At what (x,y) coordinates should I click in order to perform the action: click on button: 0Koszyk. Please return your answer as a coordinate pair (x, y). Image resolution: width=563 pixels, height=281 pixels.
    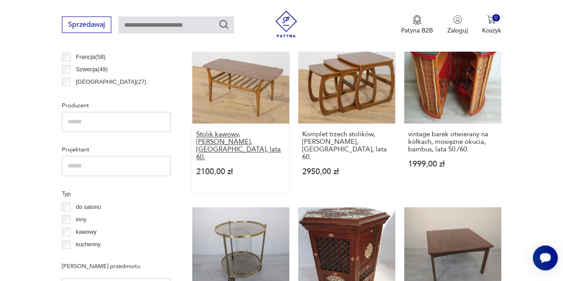
    Looking at the image, I should click on (491, 25).